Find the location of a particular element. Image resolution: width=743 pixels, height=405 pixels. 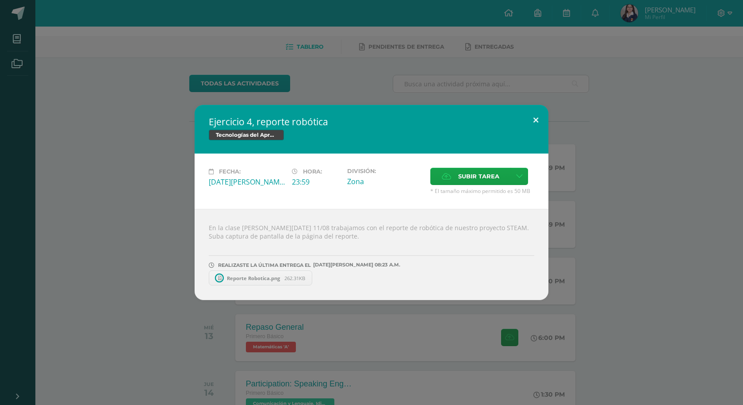

span: * El tamaño máximo permitido es 50 MB is located at coordinates (482, 191).